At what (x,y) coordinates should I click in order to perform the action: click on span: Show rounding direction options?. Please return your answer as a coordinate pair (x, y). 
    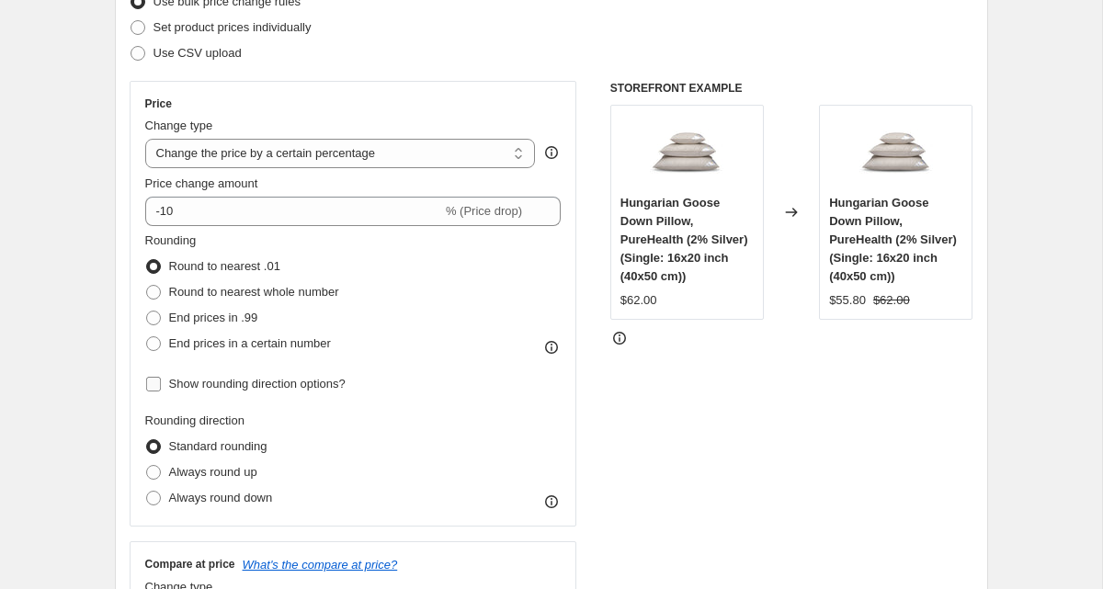
    Looking at the image, I should click on (257, 383).